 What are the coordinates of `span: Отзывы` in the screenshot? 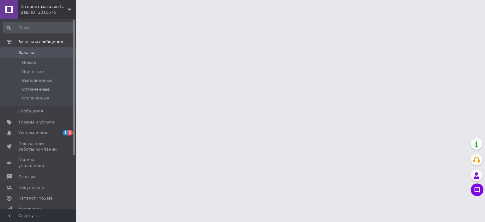 It's located at (27, 177).